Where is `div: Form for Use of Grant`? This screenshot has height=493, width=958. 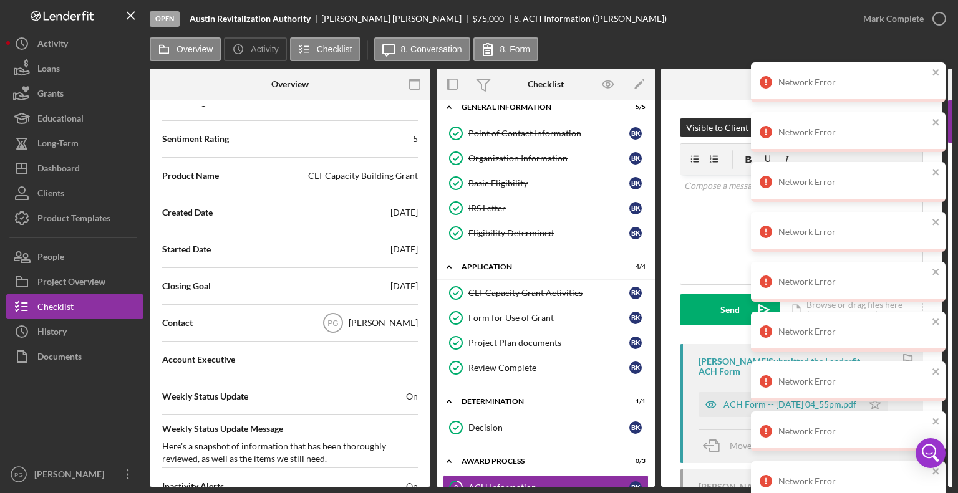
div: Form for Use of Grant is located at coordinates (549, 318).